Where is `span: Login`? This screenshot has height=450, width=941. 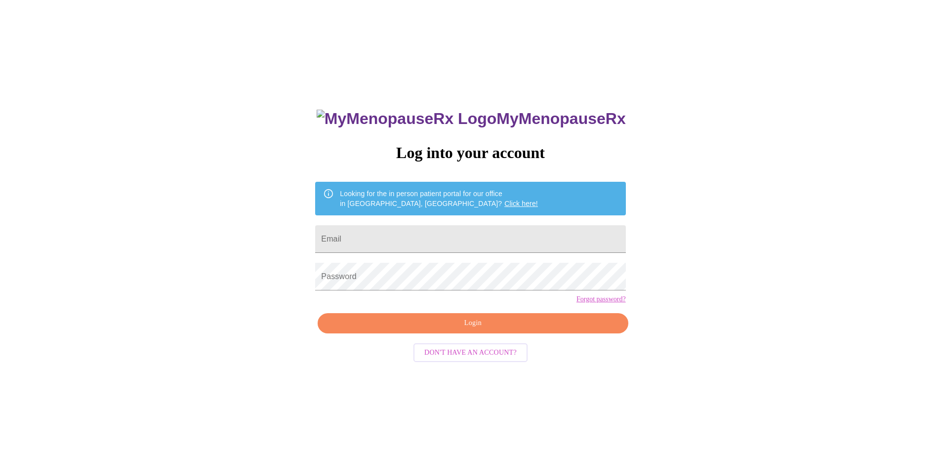
span: Login is located at coordinates (473, 323).